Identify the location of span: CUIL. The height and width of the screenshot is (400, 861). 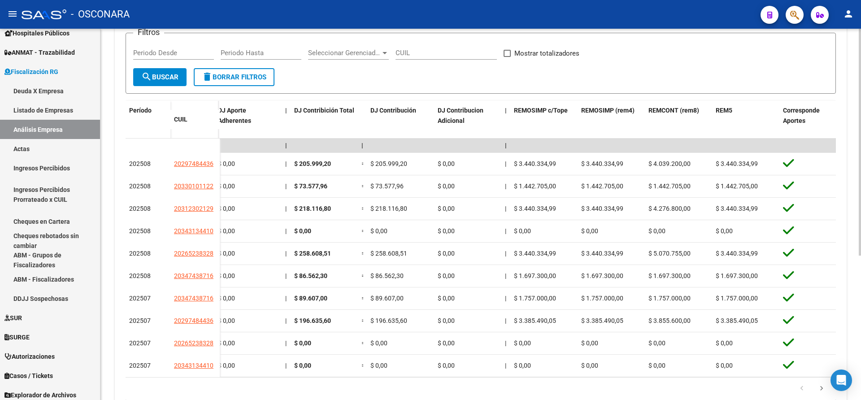
(181, 119).